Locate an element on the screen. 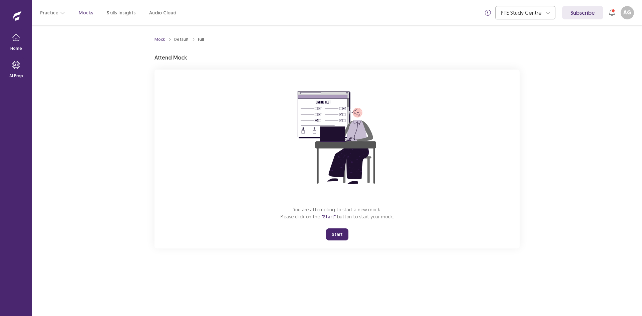 This screenshot has width=642, height=316. div: Full is located at coordinates (201, 39).